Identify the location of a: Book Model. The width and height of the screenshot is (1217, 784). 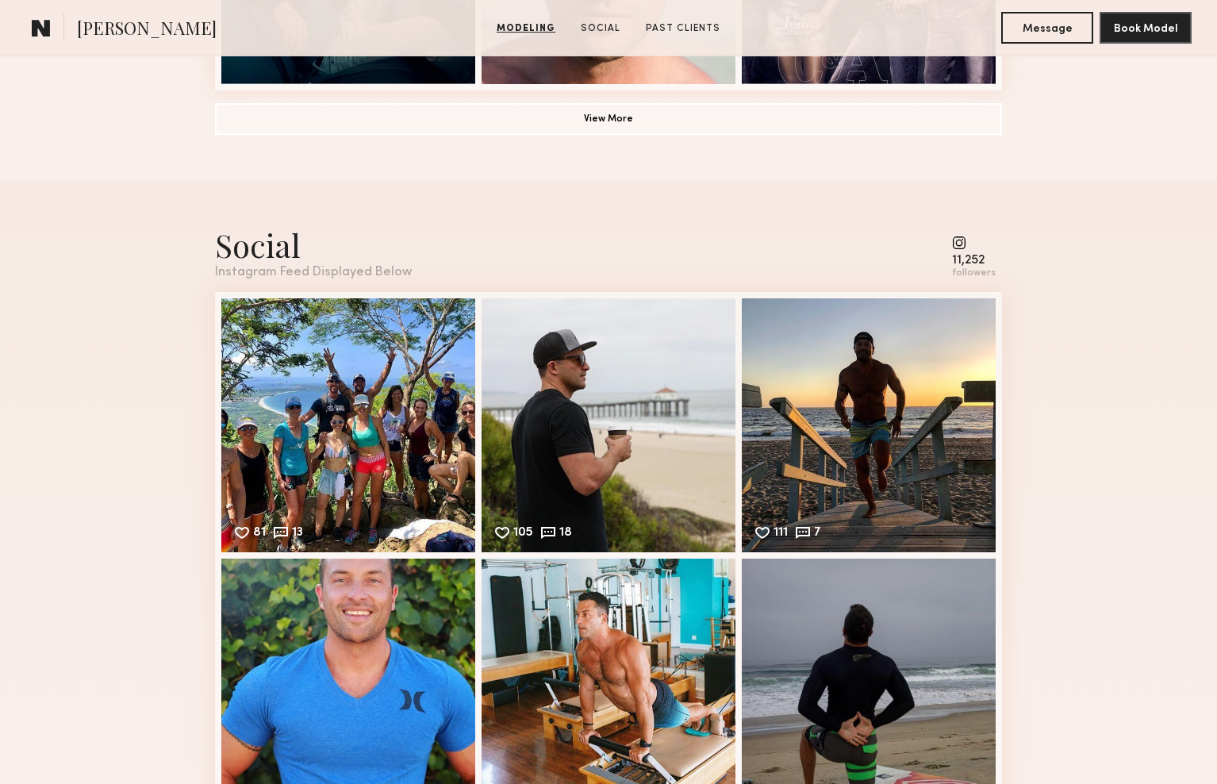
(1146, 27).